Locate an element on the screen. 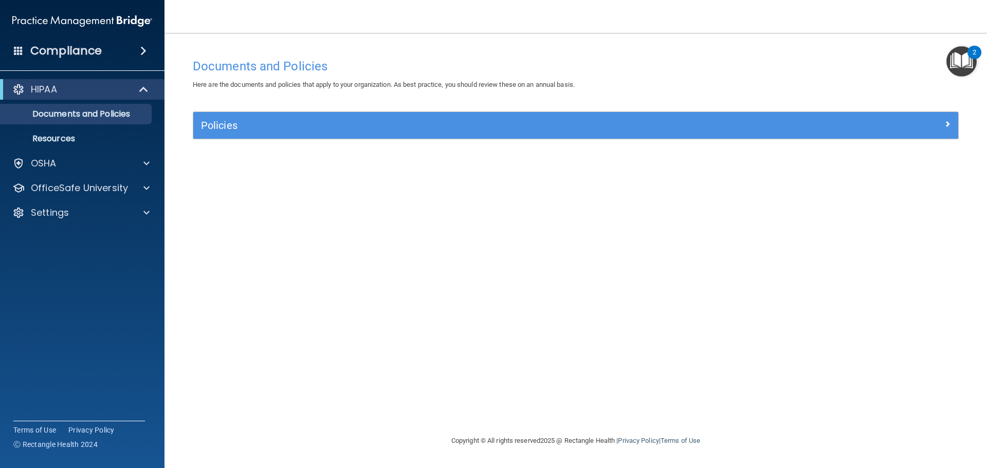  span: Ⓒ Rectangle Health 2024 is located at coordinates (56, 445).